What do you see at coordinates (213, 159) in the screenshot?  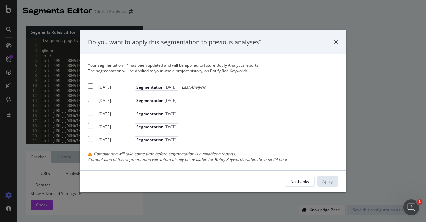 I see `div: Computation of this segmentation will automatically be available for Botify Keywords within the n...` at bounding box center [213, 159].